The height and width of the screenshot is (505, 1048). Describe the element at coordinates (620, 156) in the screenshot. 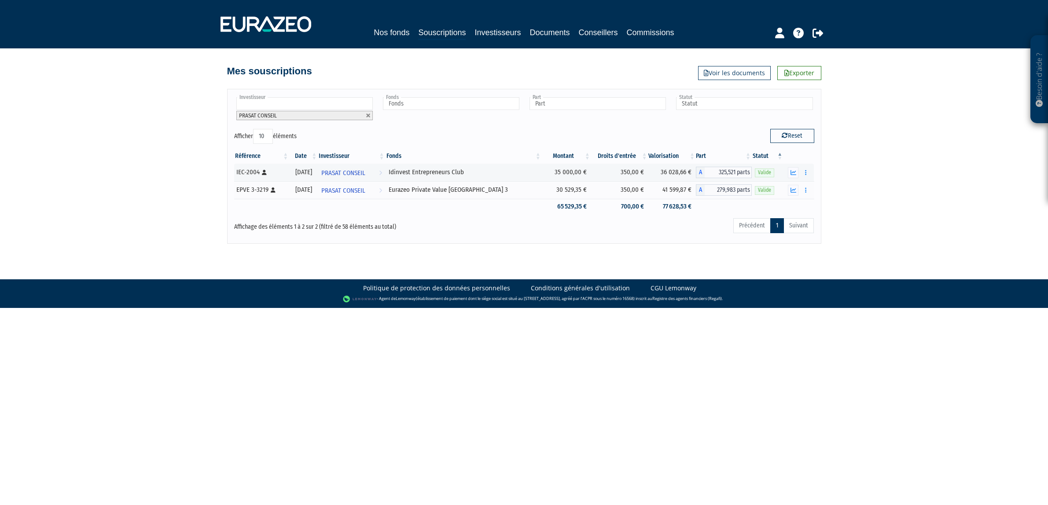

I see `th: Droits d'entrée: activer pour trier la colonne par ordre croissant` at that location.